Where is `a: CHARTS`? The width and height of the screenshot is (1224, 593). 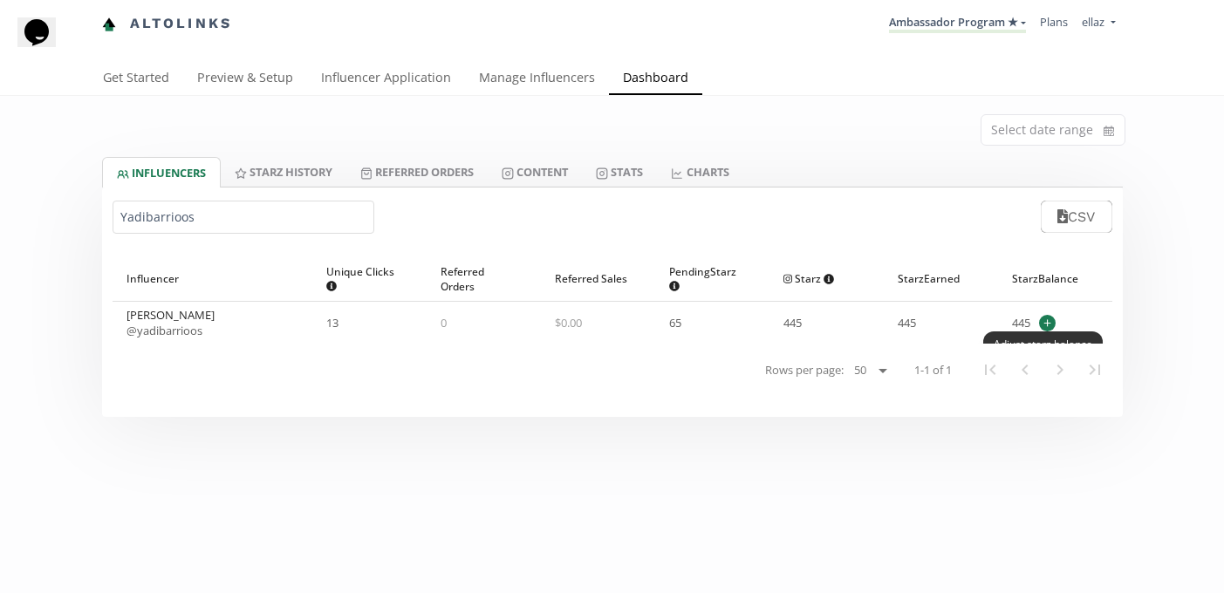 a: CHARTS is located at coordinates (700, 172).